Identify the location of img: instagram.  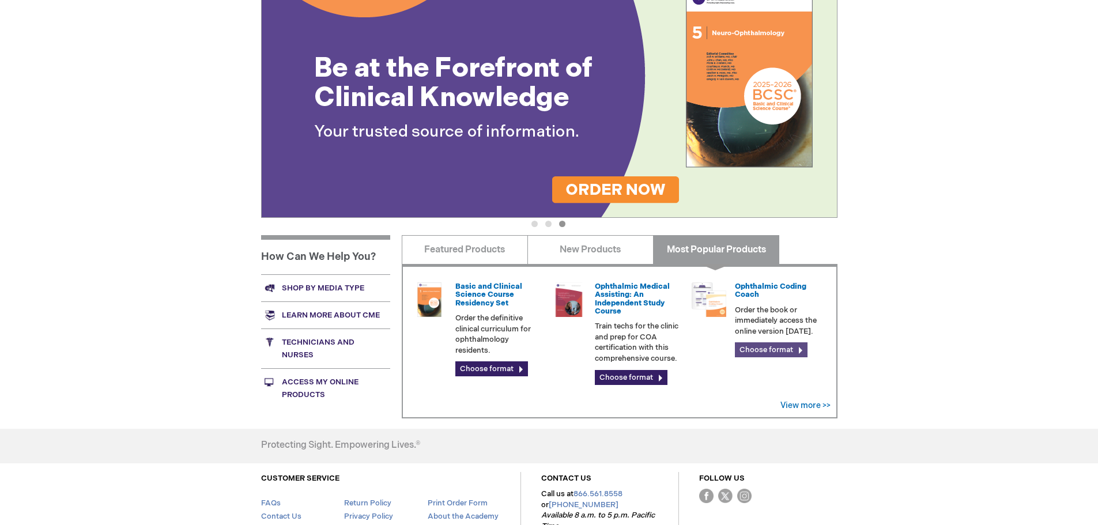
(744, 496).